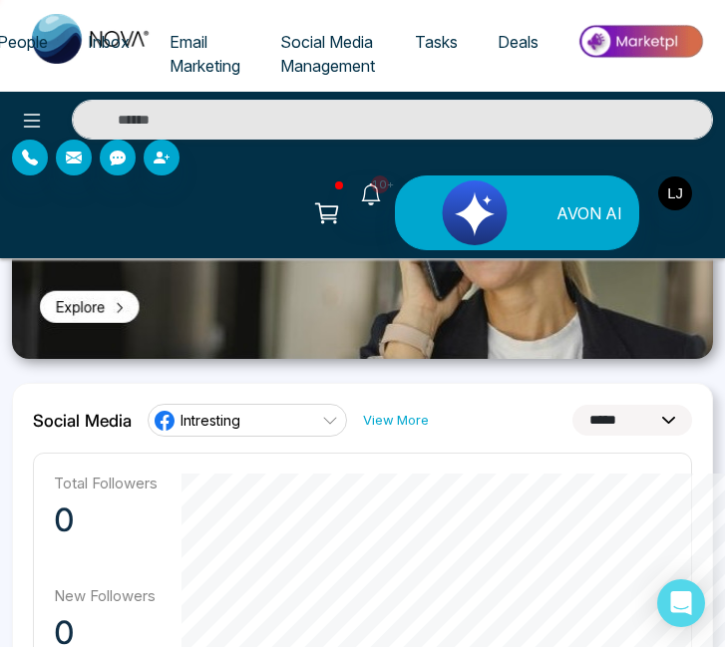 This screenshot has width=725, height=647. Describe the element at coordinates (327, 54) in the screenshot. I see `a: Social Media Management` at that location.